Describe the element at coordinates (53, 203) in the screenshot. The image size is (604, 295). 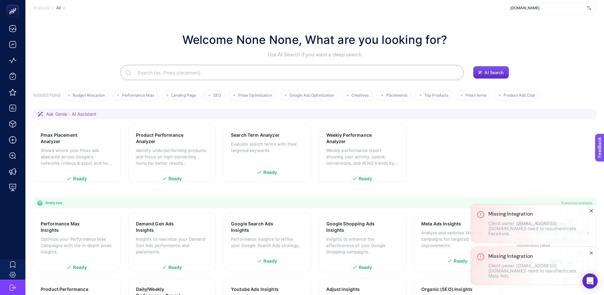
I see `span: Analyzes` at that location.